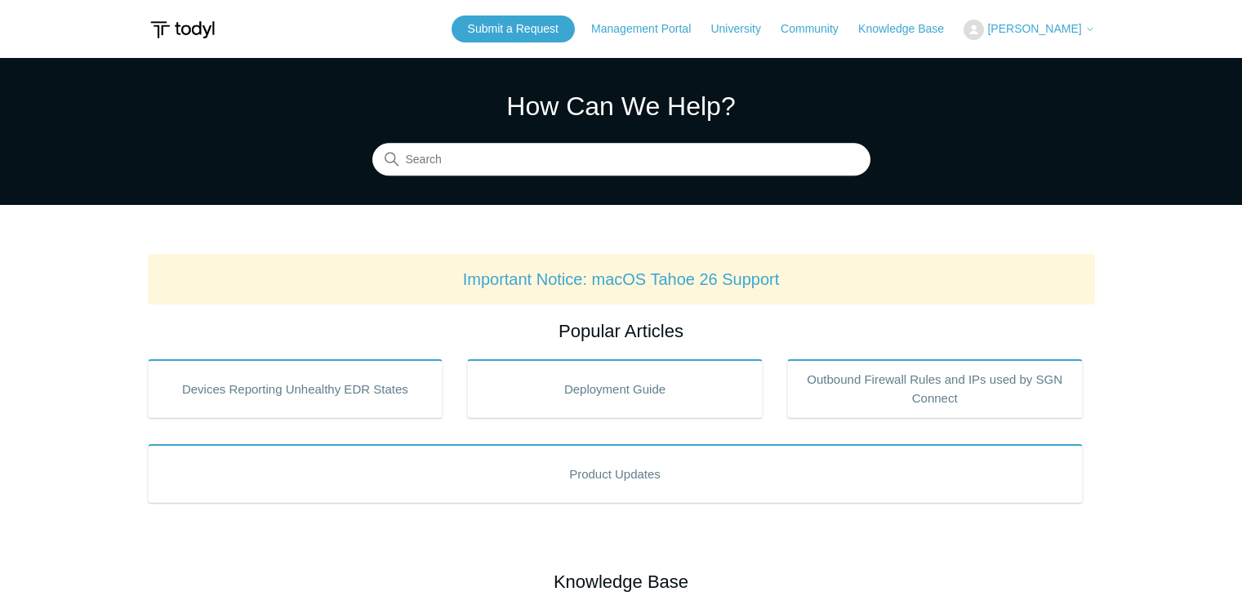 The image size is (1242, 596). Describe the element at coordinates (513, 29) in the screenshot. I see `a: Submit a Request` at that location.